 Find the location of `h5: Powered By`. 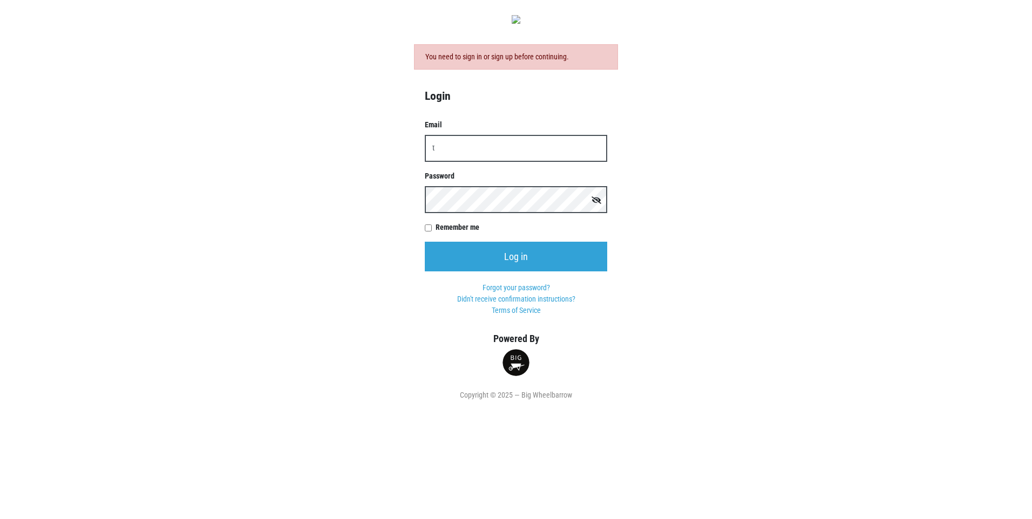

h5: Powered By is located at coordinates (516, 339).